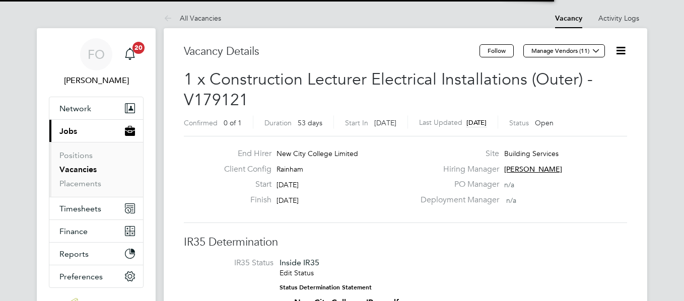  Describe the element at coordinates (200, 123) in the screenshot. I see `label: Confirmed` at that location.